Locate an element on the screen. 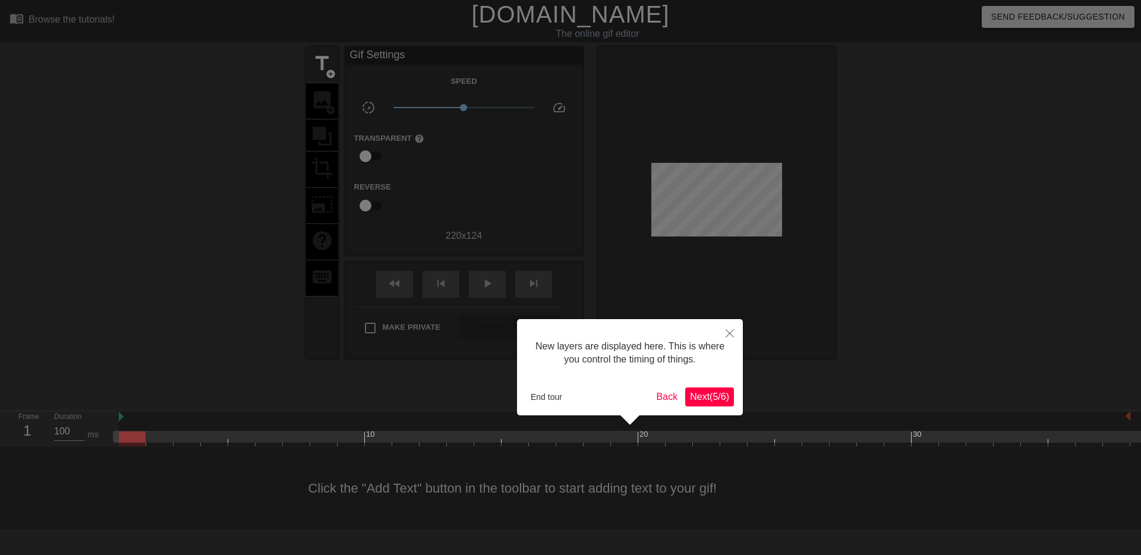 Image resolution: width=1141 pixels, height=555 pixels. button: Next is located at coordinates (710, 397).